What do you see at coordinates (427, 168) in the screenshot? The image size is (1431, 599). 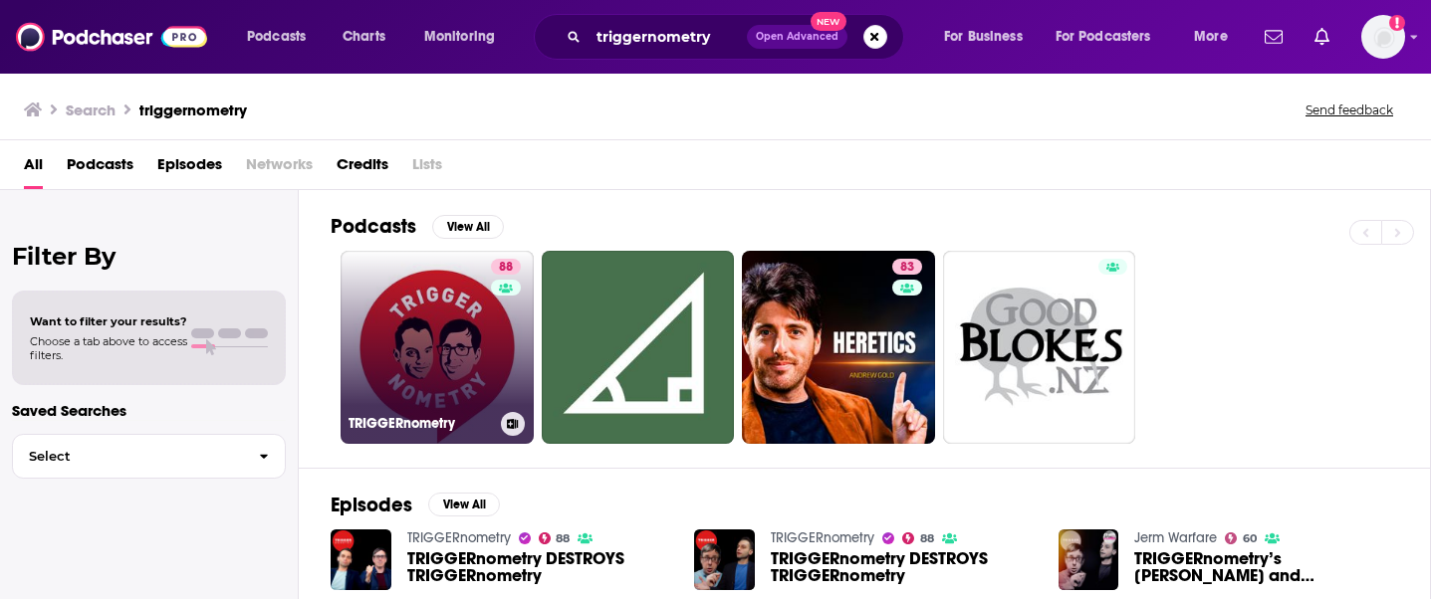 I see `span: Lists` at bounding box center [427, 168].